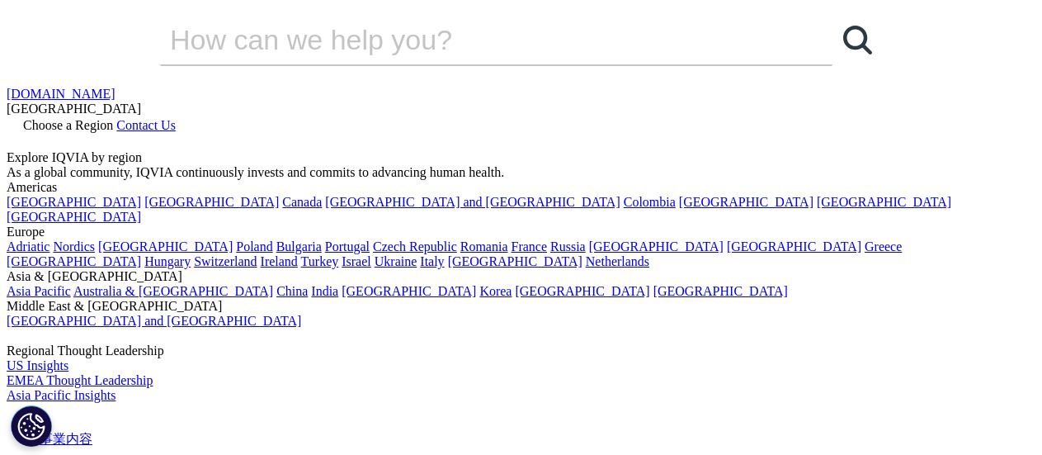  I want to click on button: Cookie 設定, so click(31, 426).